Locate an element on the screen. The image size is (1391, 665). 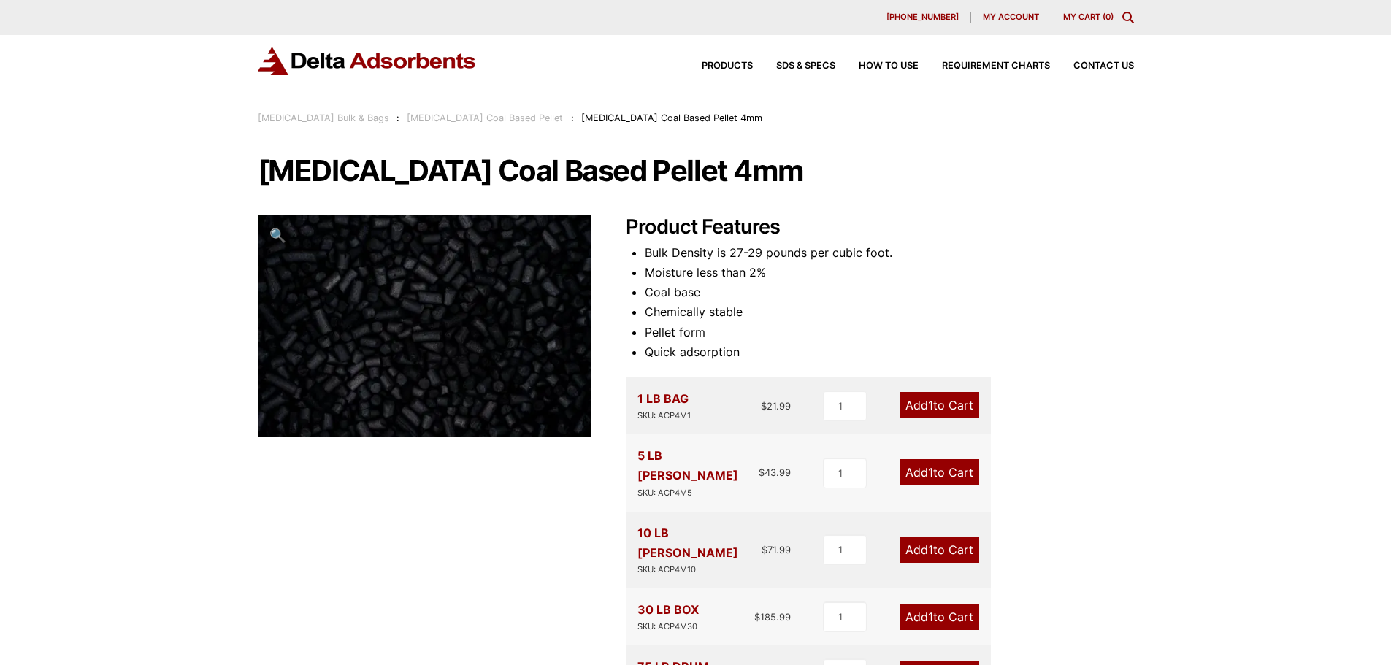
div: SKU: ACP4M30 is located at coordinates (668, 626).